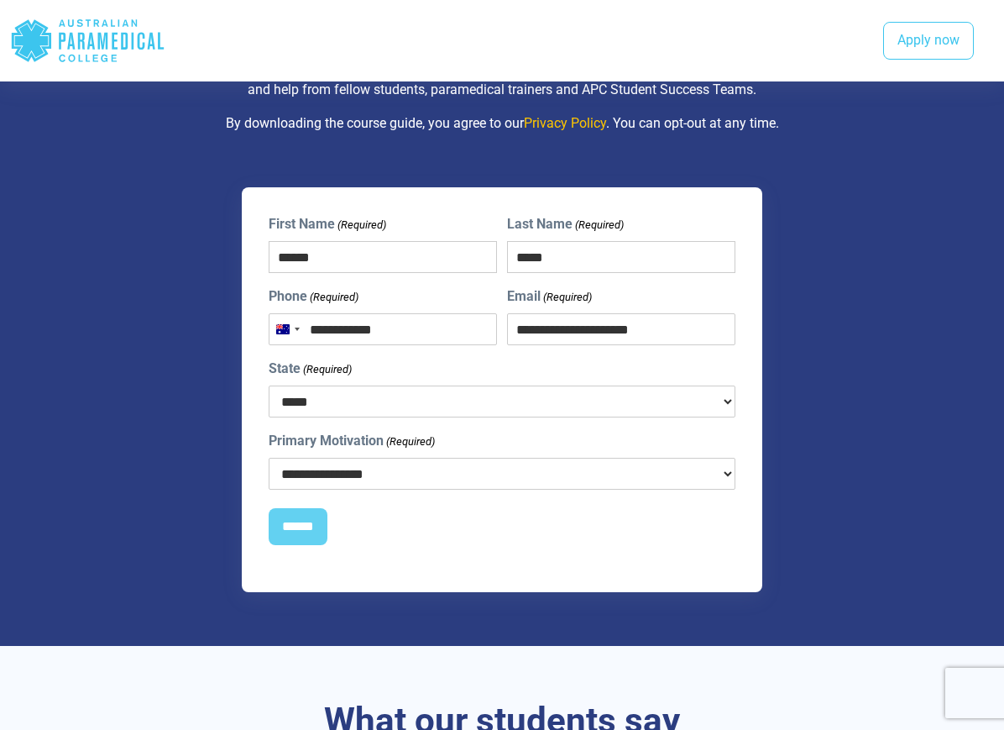 The height and width of the screenshot is (730, 1004). Describe the element at coordinates (502, 123) in the screenshot. I see `p: By downloading the course guide, you agree to our . You can opt-out at any time.` at that location.